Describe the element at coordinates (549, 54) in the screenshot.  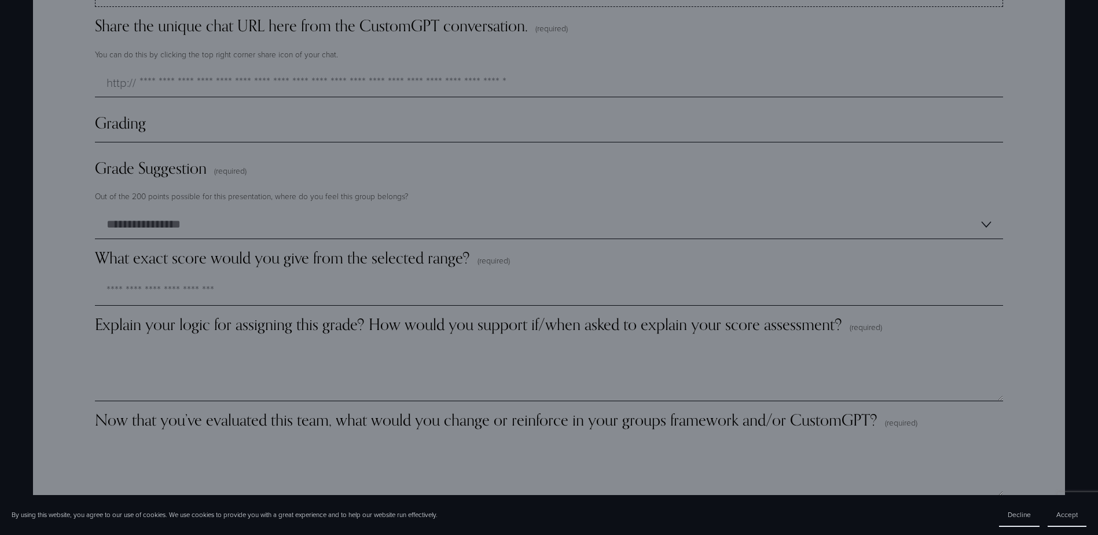
I see `p: You can do this by clicking the top right corner share icon of your chat.` at that location.